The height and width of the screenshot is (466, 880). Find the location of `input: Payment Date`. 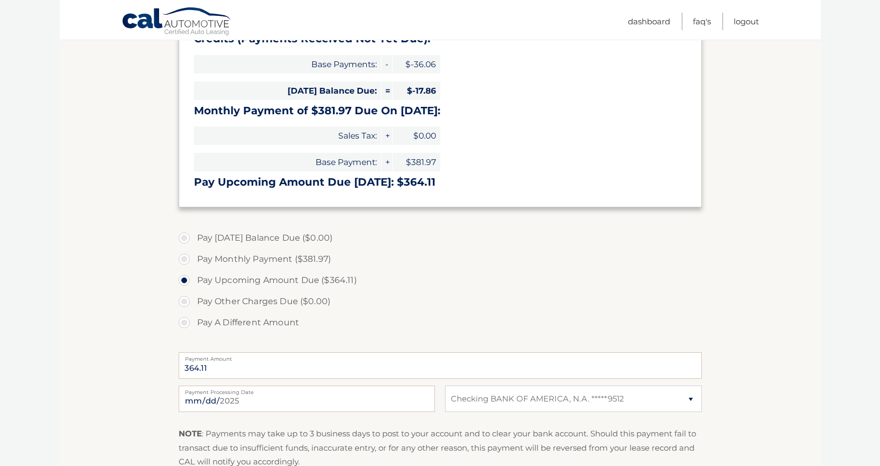

input: Payment Date is located at coordinates (307, 399).